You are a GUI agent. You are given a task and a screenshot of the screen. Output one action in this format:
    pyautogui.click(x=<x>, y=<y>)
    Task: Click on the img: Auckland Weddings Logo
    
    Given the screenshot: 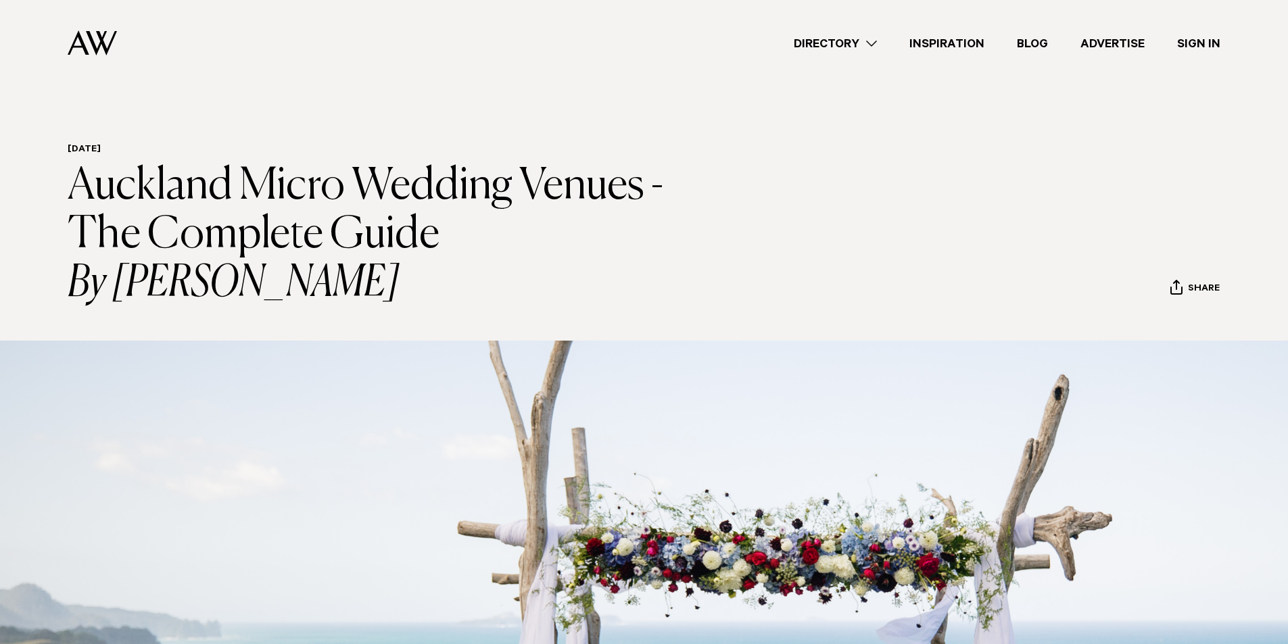 What is the action you would take?
    pyautogui.click(x=92, y=43)
    